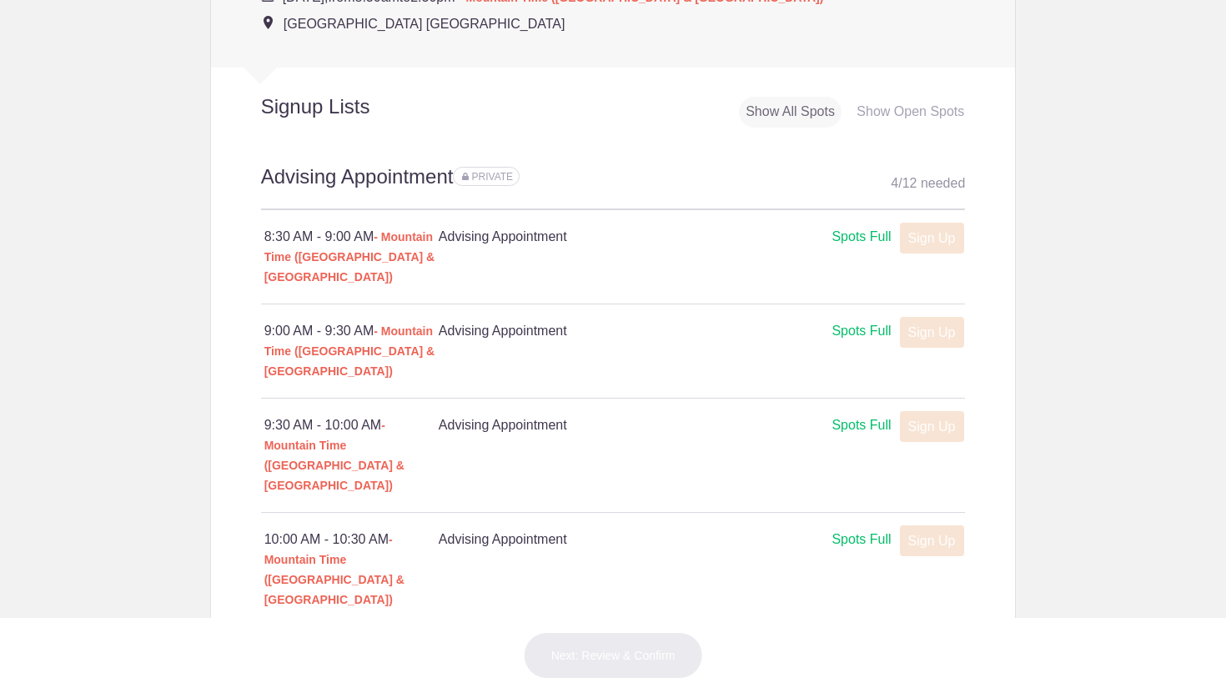 The height and width of the screenshot is (693, 1226). I want to click on span: Sign ups for this sign up list are private. Your sign up will be visible only to you and the even..., so click(487, 177).